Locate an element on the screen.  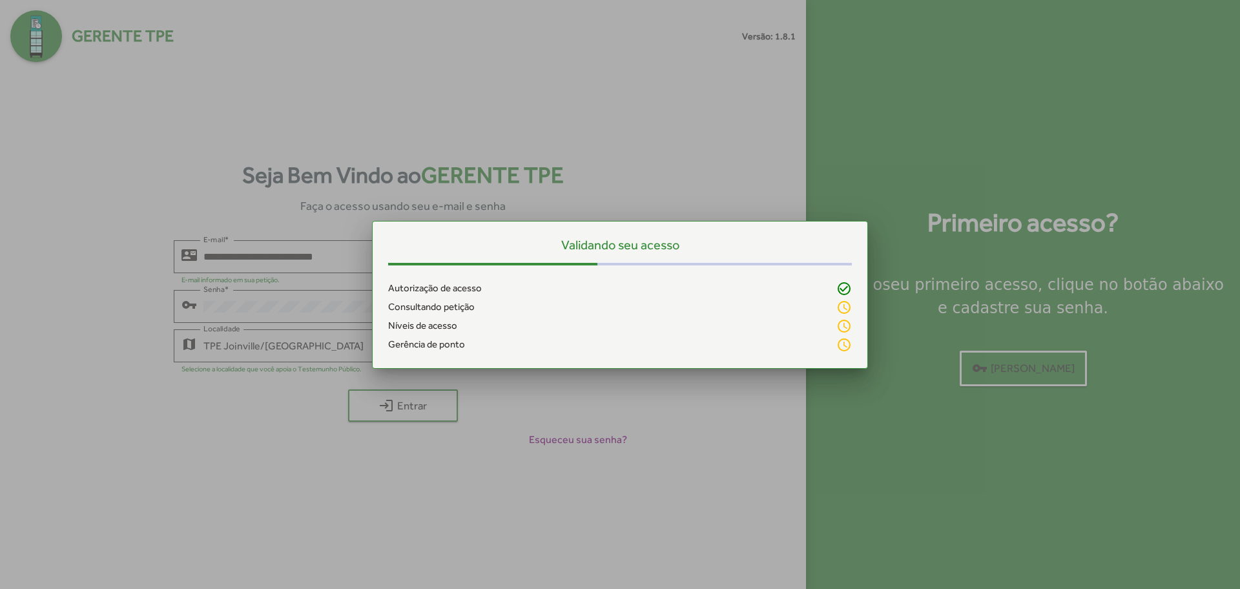
span: Níveis de acesso is located at coordinates (422, 325).